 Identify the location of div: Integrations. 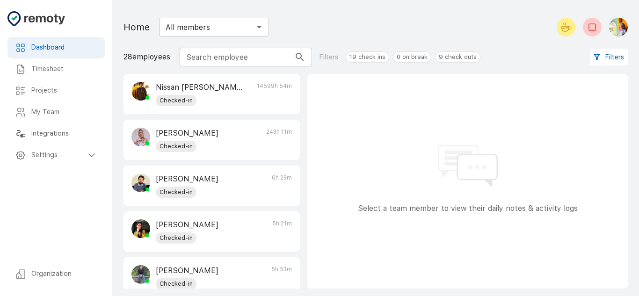
(56, 134).